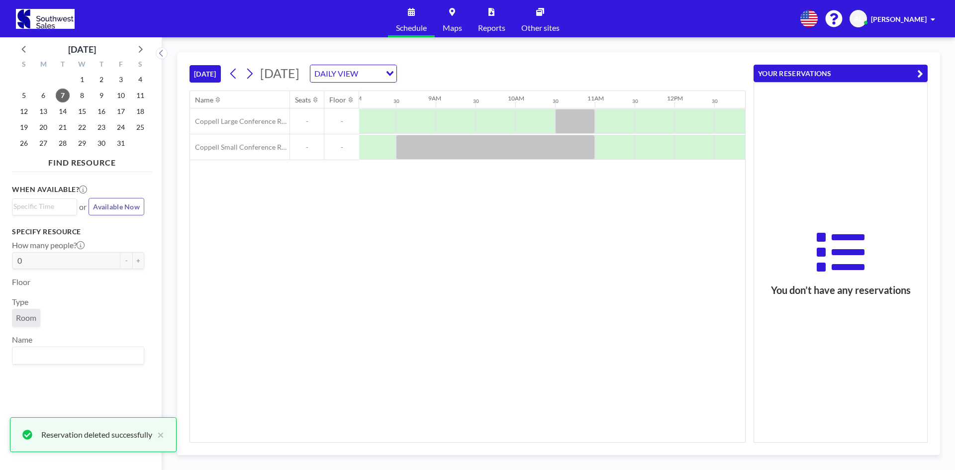 This screenshot has height=470, width=955. What do you see at coordinates (101, 143) in the screenshot?
I see `span: Thursday, October 30, 2025` at bounding box center [101, 143].